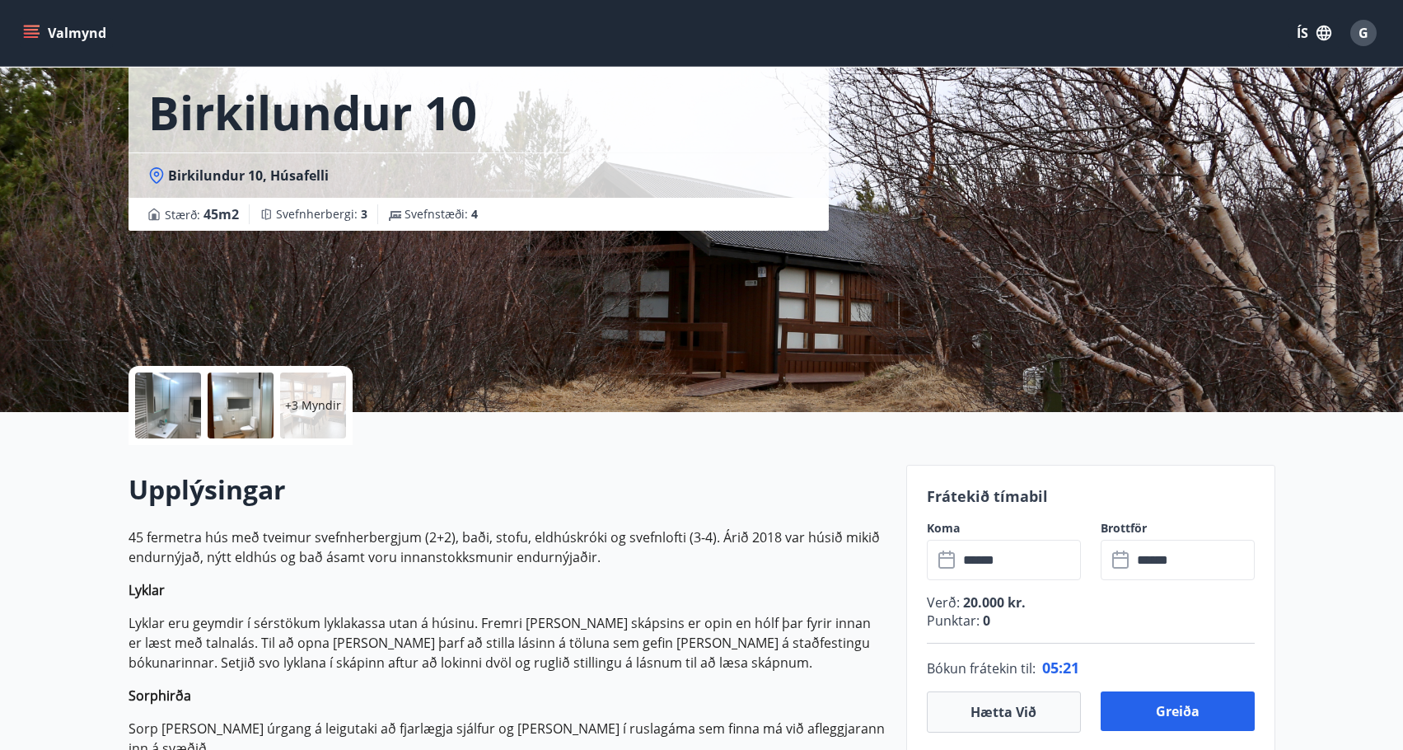 This screenshot has height=750, width=1403. I want to click on label: Brottför, so click(1177, 528).